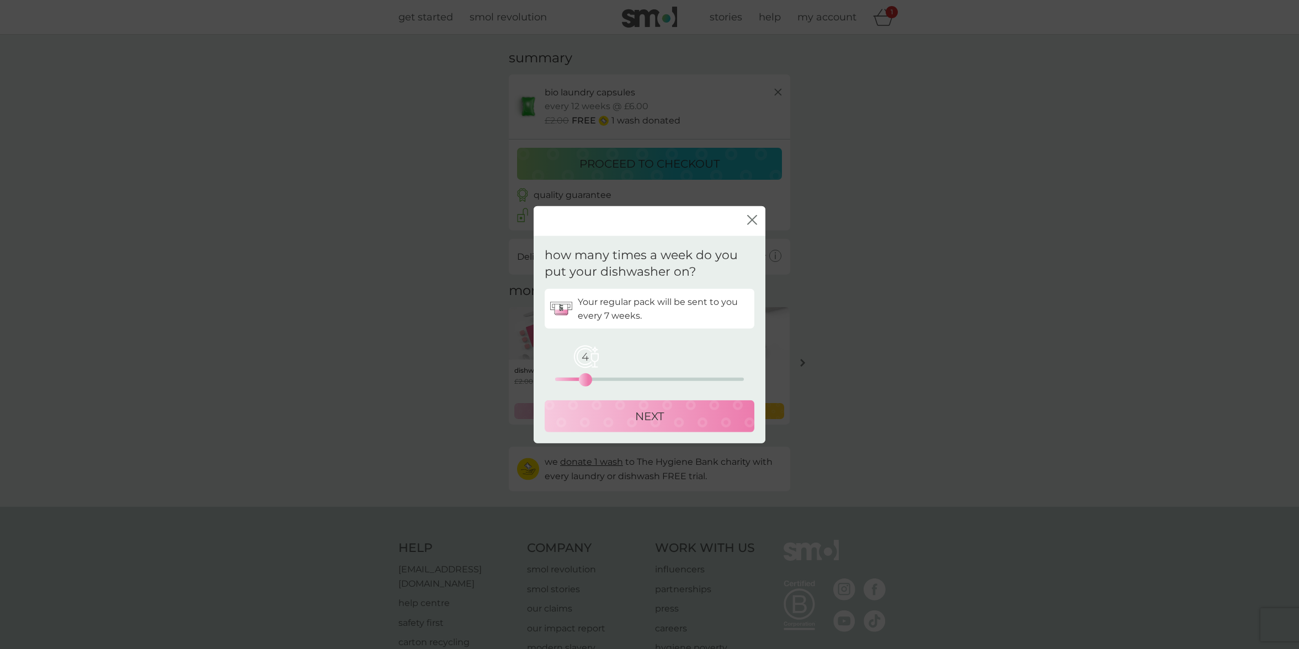  Describe the element at coordinates (585, 357) in the screenshot. I see `span: 4` at that location.